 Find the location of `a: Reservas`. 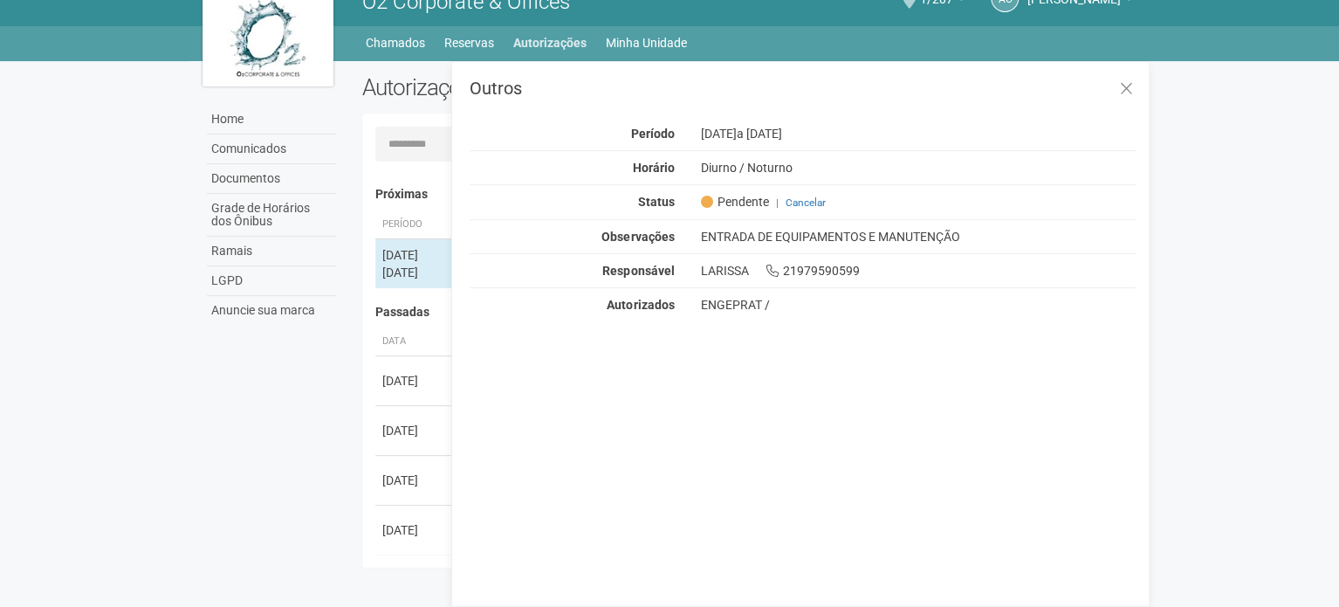

a: Reservas is located at coordinates (469, 43).